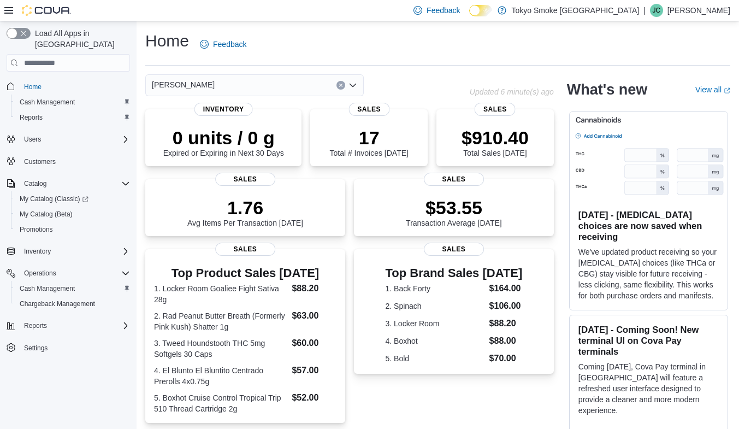 The width and height of the screenshot is (739, 429). What do you see at coordinates (607, 90) in the screenshot?
I see `h2: What's new` at bounding box center [607, 90].